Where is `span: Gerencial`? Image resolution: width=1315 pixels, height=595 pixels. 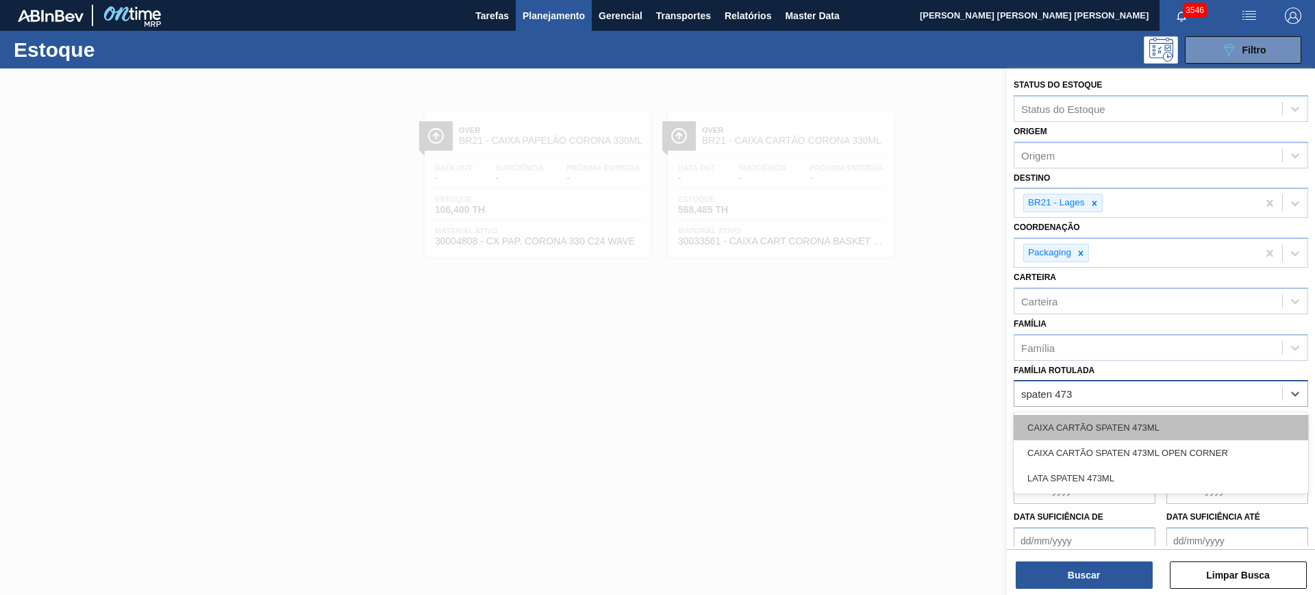 span: Gerencial is located at coordinates (620, 16).